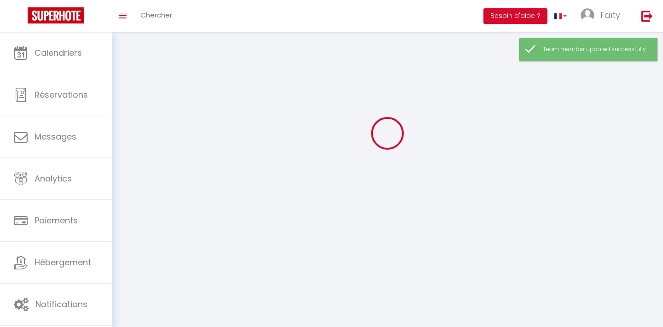 This screenshot has width=663, height=327. I want to click on span: Hébergement, so click(63, 262).